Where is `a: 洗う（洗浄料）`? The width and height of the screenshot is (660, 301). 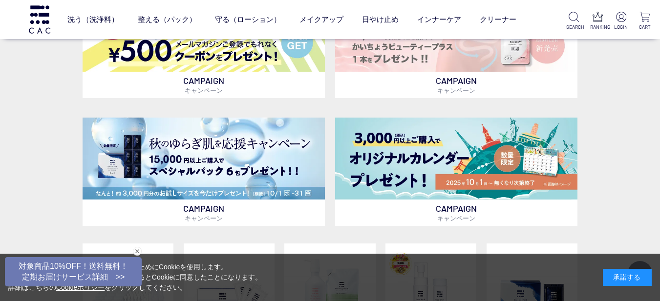 a: 洗う（洗浄料） is located at coordinates (93, 19).